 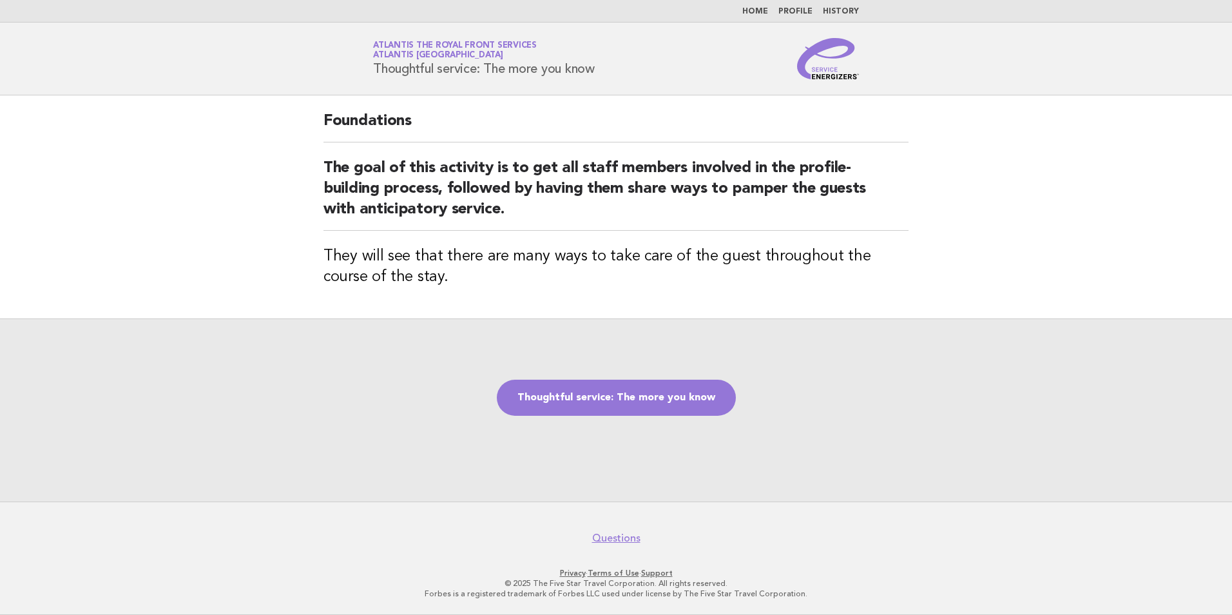 I want to click on a: History, so click(x=841, y=12).